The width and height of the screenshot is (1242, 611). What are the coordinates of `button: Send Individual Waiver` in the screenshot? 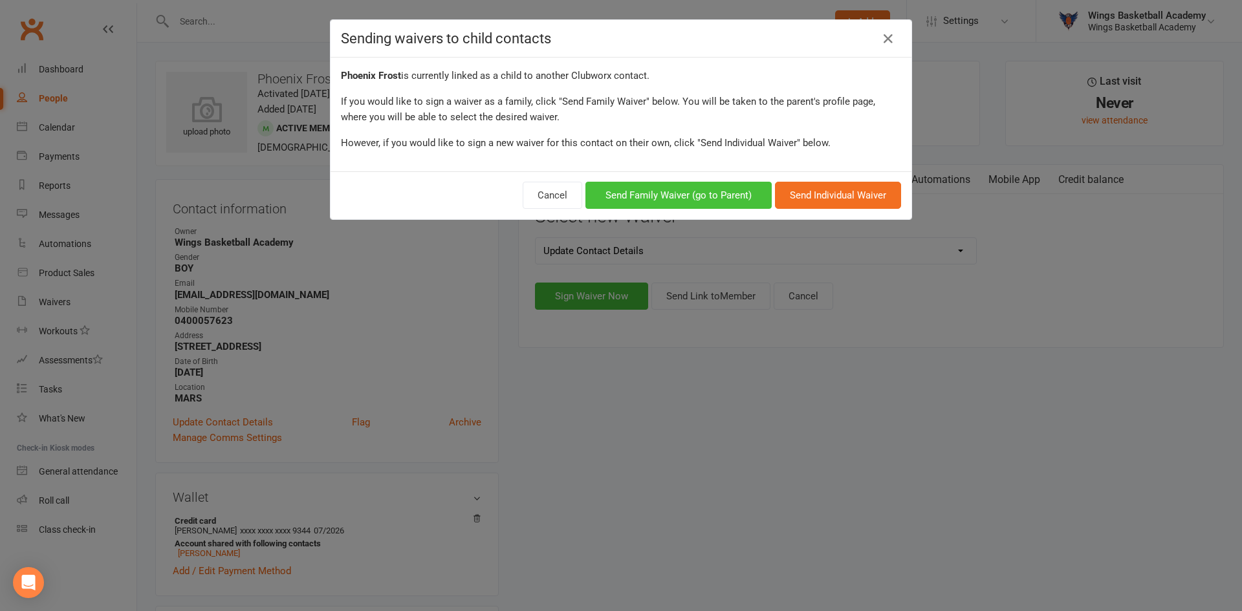 It's located at (838, 195).